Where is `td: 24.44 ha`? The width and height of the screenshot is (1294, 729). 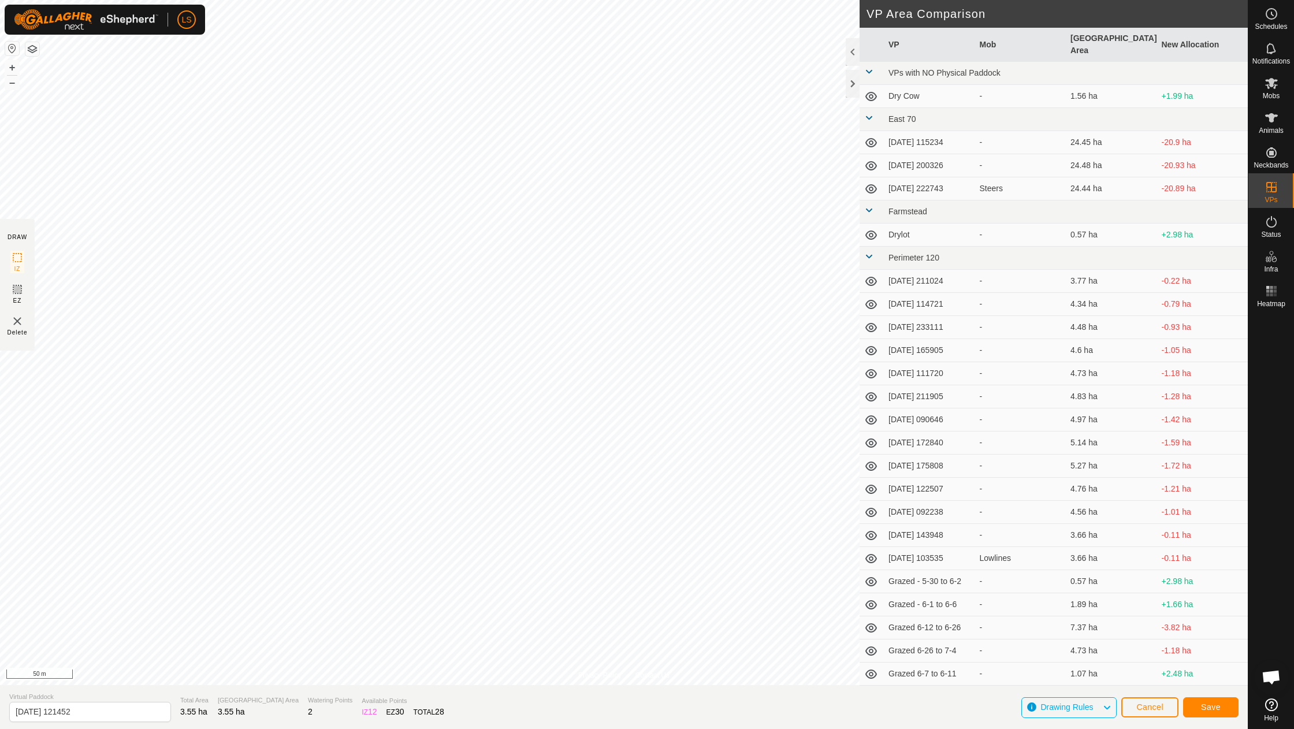
td: 24.44 ha is located at coordinates (1111, 189).